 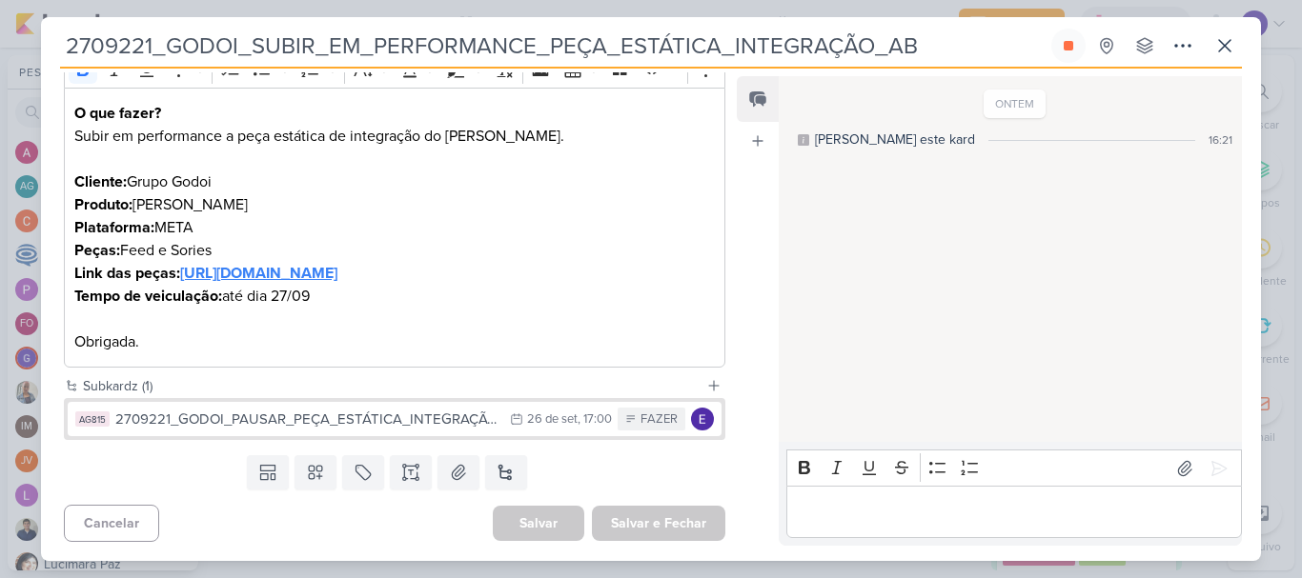 I want to click on button: AG815 2709221_GODOI_PAUSAR_PEÇA_ESTÁTICA_INTEGRAÇÃO_AB 26 de set , 17:00 FAZER, so click(x=395, y=419).